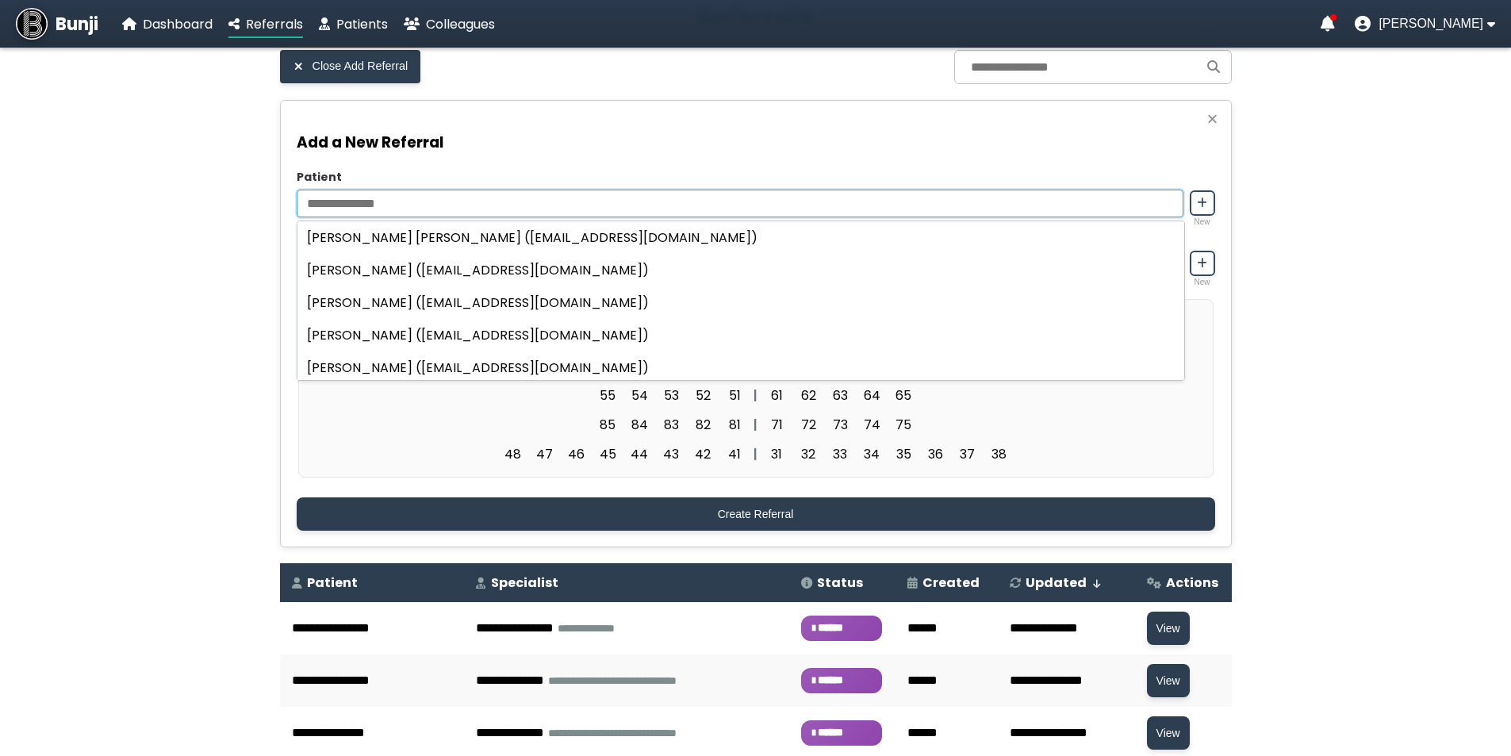  I want to click on span: 62, so click(808, 395).